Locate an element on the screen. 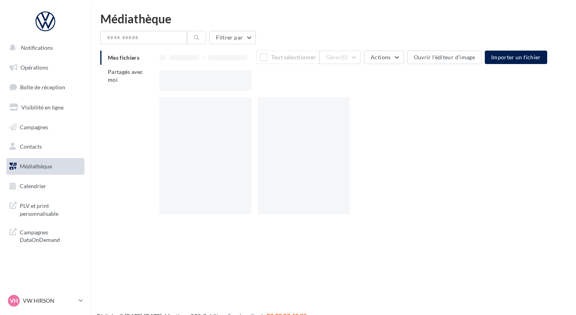 The height and width of the screenshot is (315, 576). span: Importer un fichier is located at coordinates (516, 57).